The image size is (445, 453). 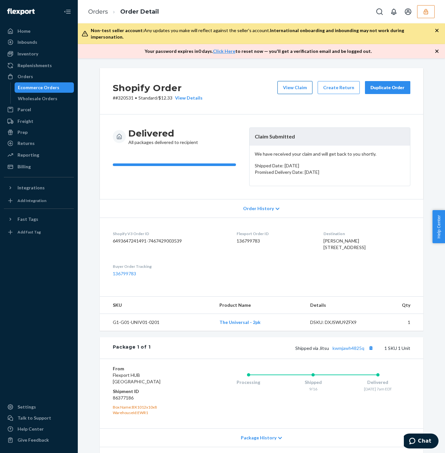 What do you see at coordinates (348, 348) in the screenshot?
I see `a: kwmjawh4825q` at bounding box center [348, 348].